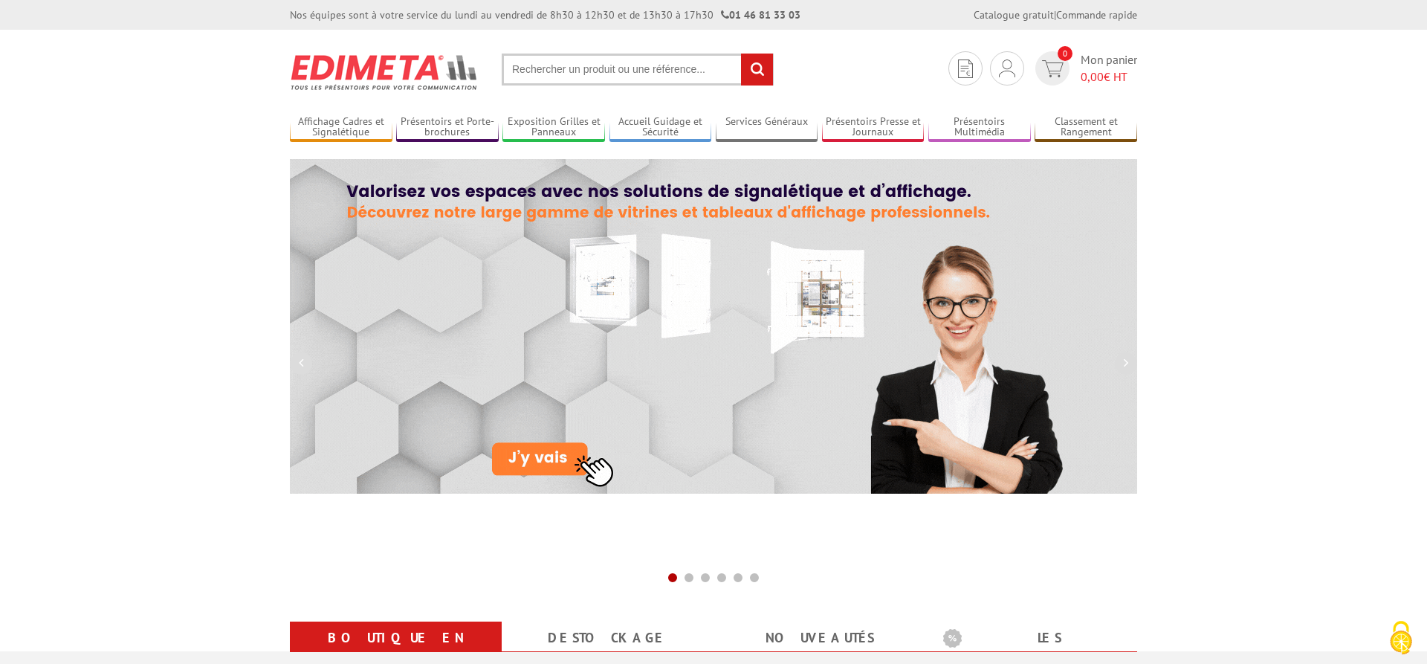 The image size is (1427, 664). What do you see at coordinates (1084, 68) in the screenshot?
I see `a: devis rapide 0 Mon panier 0,00€ HT` at bounding box center [1084, 68].